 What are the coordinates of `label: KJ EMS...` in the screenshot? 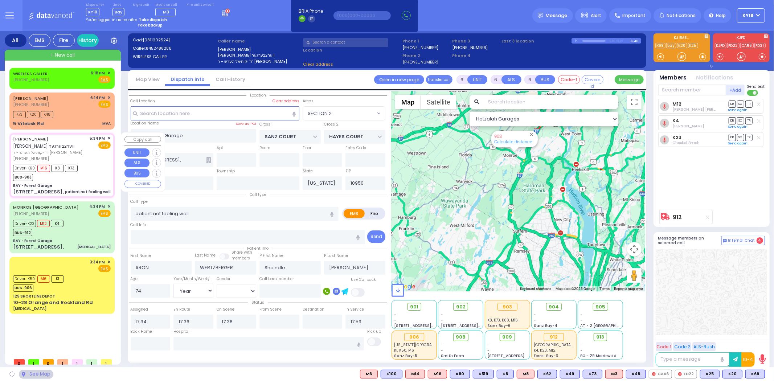 It's located at (682, 38).